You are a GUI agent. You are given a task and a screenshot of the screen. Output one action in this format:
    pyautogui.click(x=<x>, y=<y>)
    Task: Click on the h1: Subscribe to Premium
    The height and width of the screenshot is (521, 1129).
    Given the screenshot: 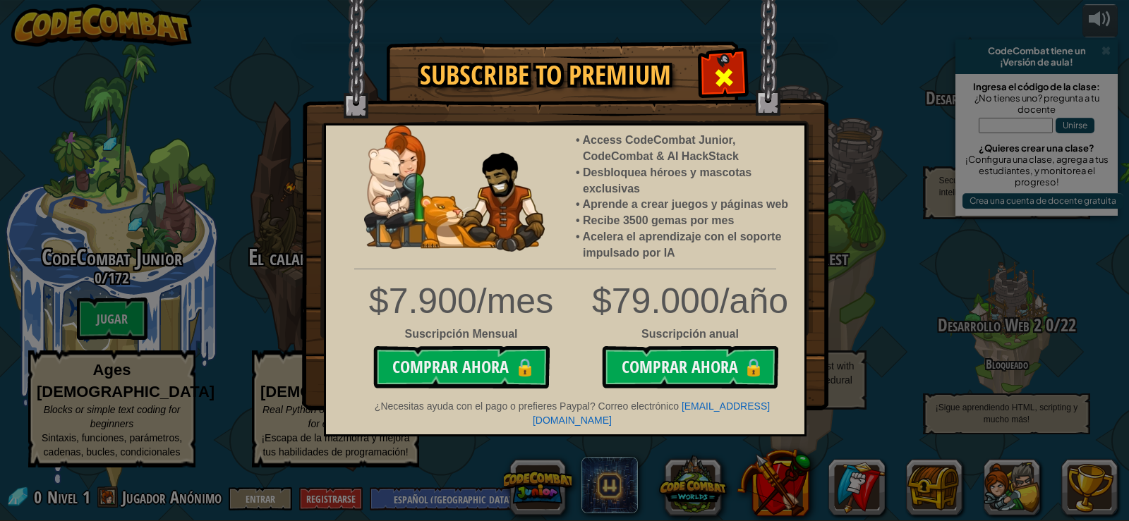 What is the action you would take?
    pyautogui.click(x=545, y=75)
    